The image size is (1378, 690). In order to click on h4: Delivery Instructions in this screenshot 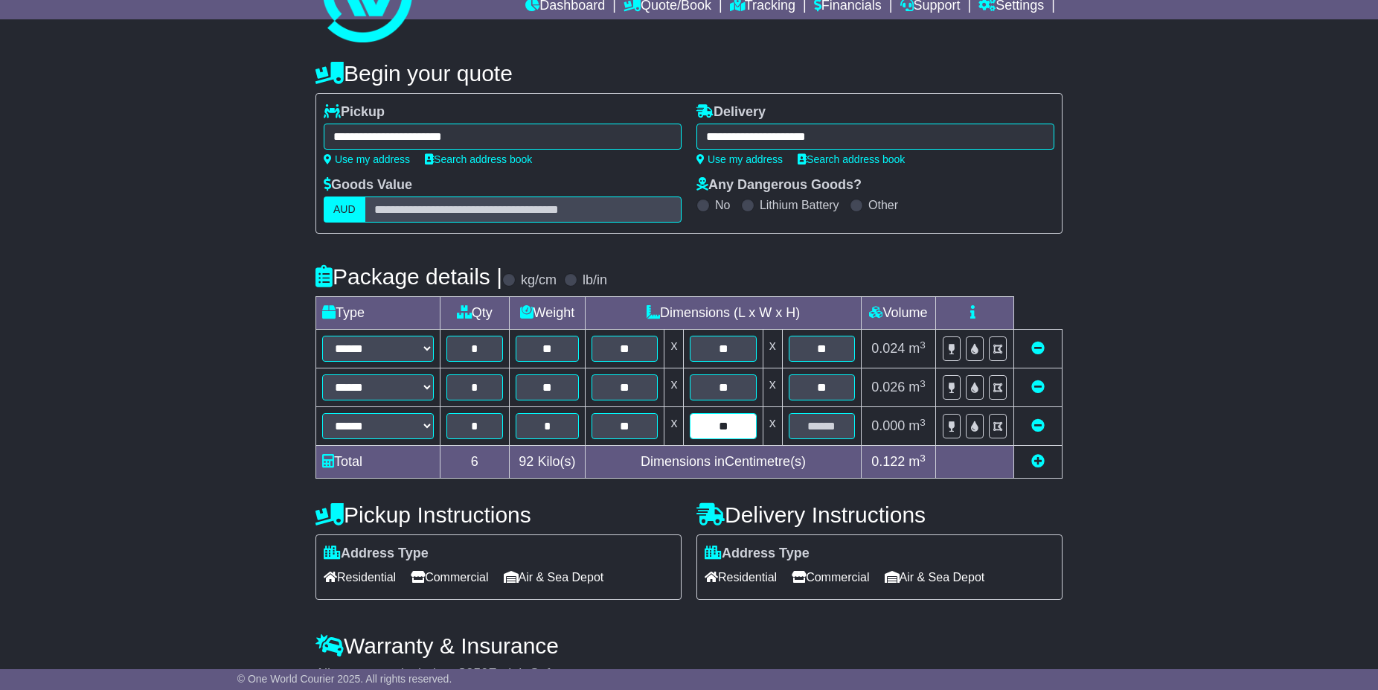, I will do `click(880, 514)`.